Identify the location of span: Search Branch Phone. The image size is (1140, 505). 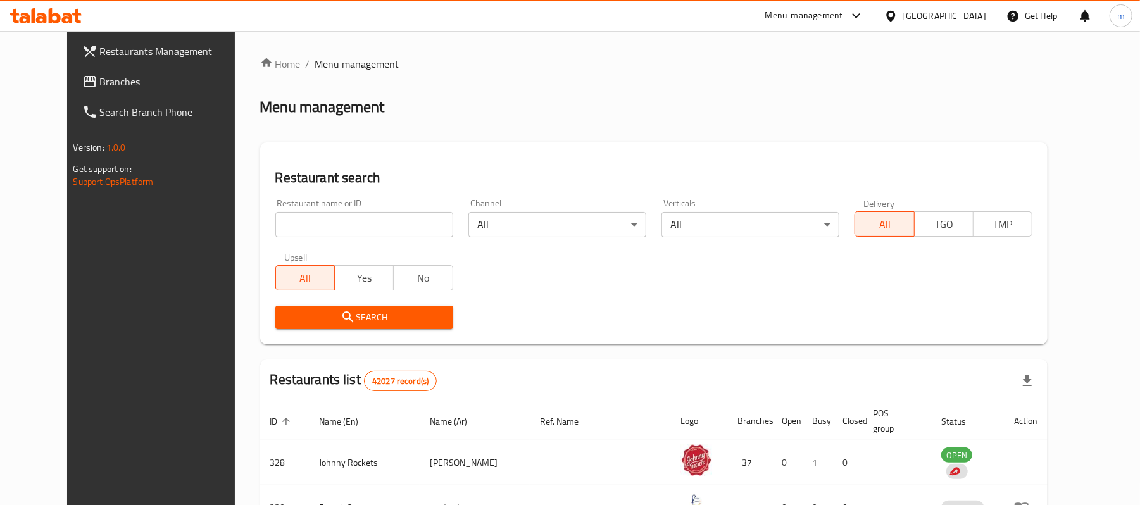
(173, 112).